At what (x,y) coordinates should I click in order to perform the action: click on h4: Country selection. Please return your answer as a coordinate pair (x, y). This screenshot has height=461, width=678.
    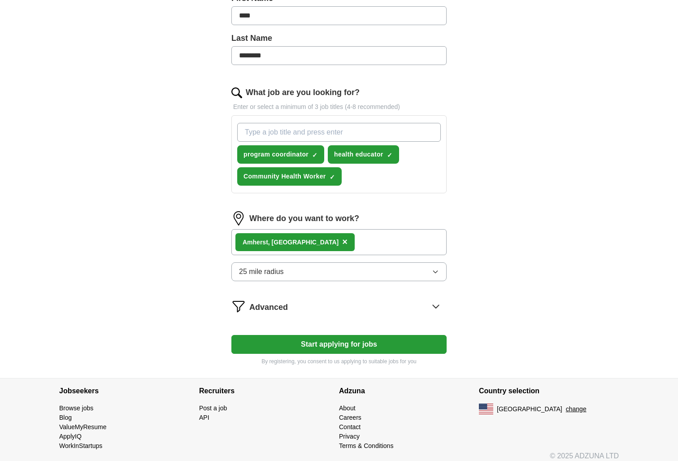
    Looking at the image, I should click on (549, 391).